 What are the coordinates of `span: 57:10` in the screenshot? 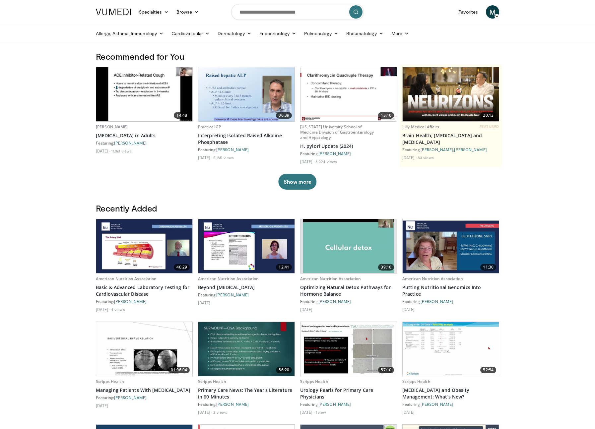 It's located at (386, 370).